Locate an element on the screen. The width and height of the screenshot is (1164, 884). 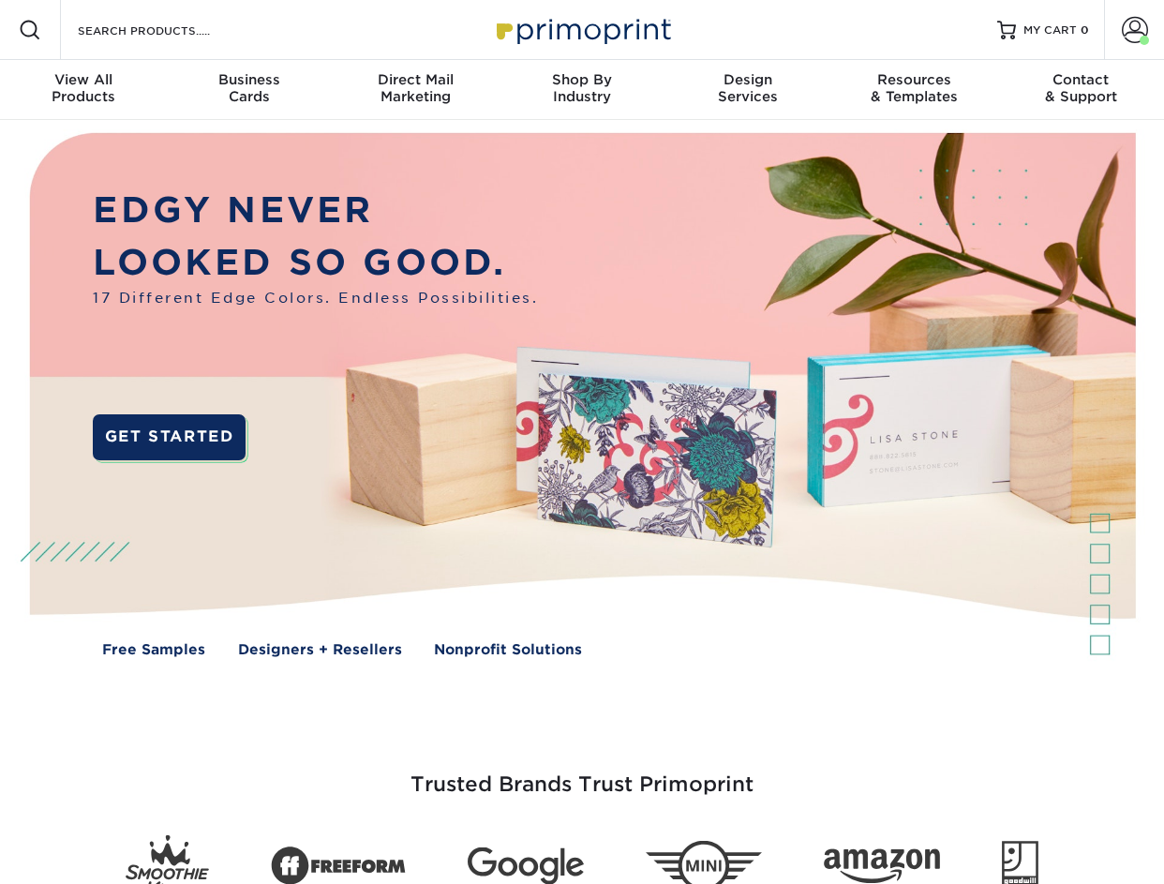
h3: Trusted Brands Trust Primoprint is located at coordinates (582, 773).